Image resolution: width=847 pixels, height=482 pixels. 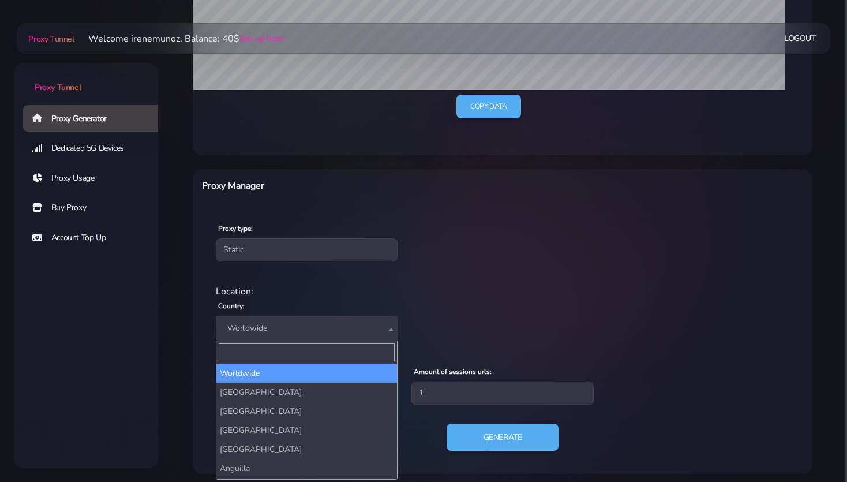 What do you see at coordinates (261, 38) in the screenshot?
I see `a: (top-up here)` at bounding box center [261, 38].